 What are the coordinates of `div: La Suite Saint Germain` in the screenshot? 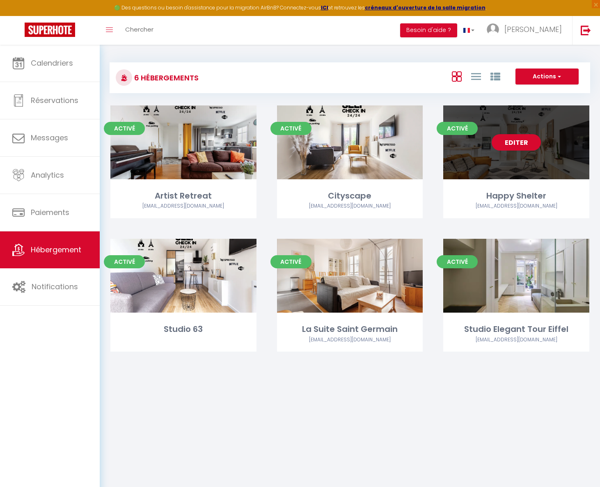 It's located at (350, 329).